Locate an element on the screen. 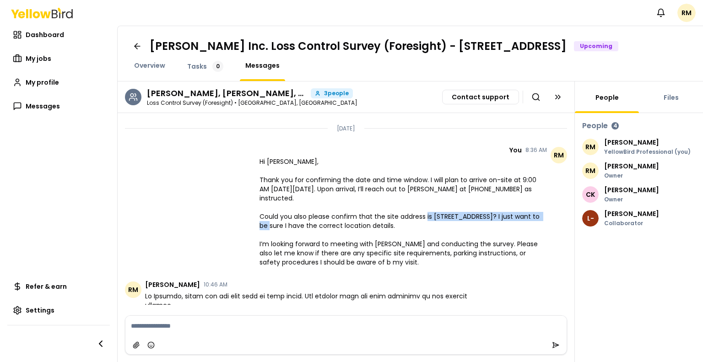  span: My jobs is located at coordinates (38, 59).